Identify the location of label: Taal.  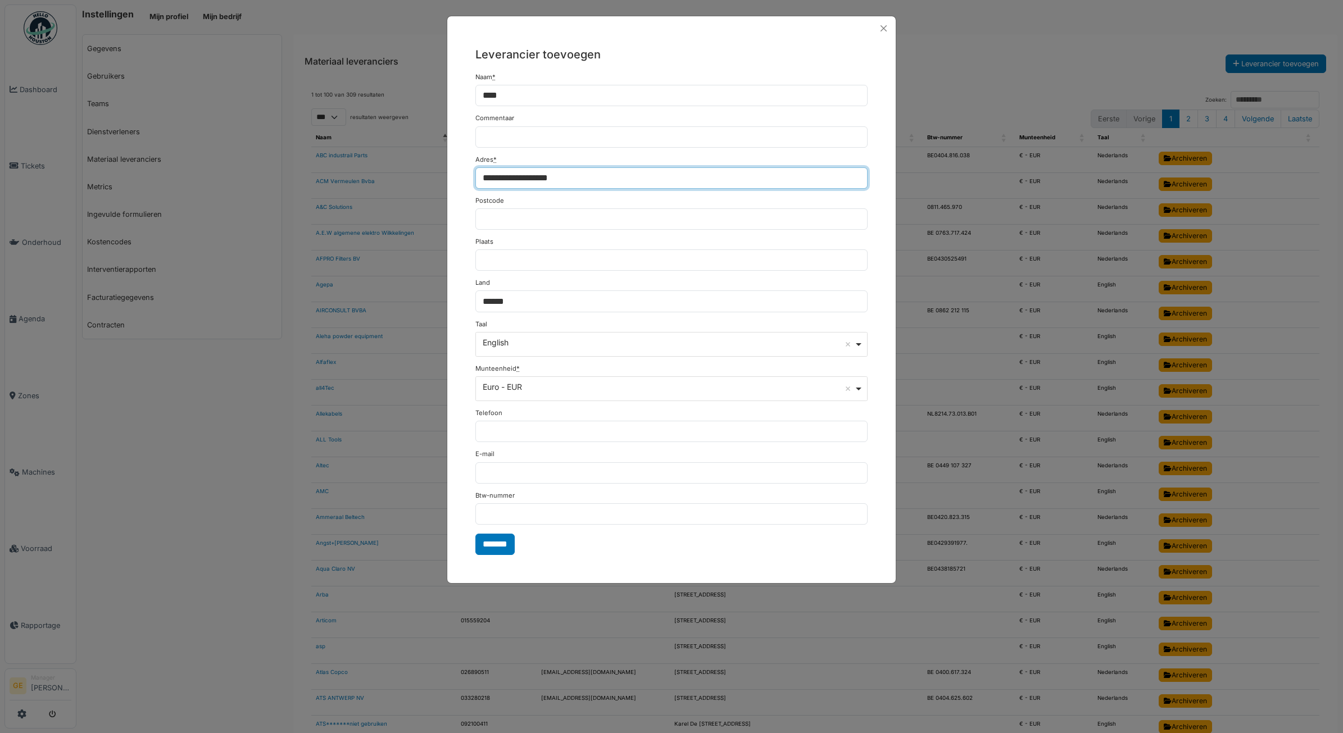
(481, 324).